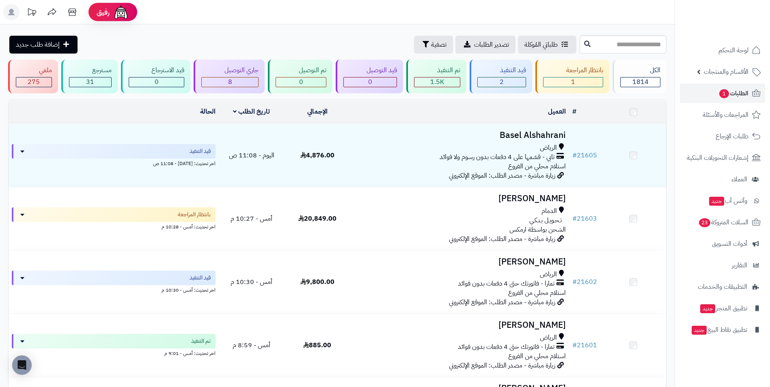  What do you see at coordinates (723, 308) in the screenshot?
I see `span: تطبيق المتجر` at bounding box center [723, 308].